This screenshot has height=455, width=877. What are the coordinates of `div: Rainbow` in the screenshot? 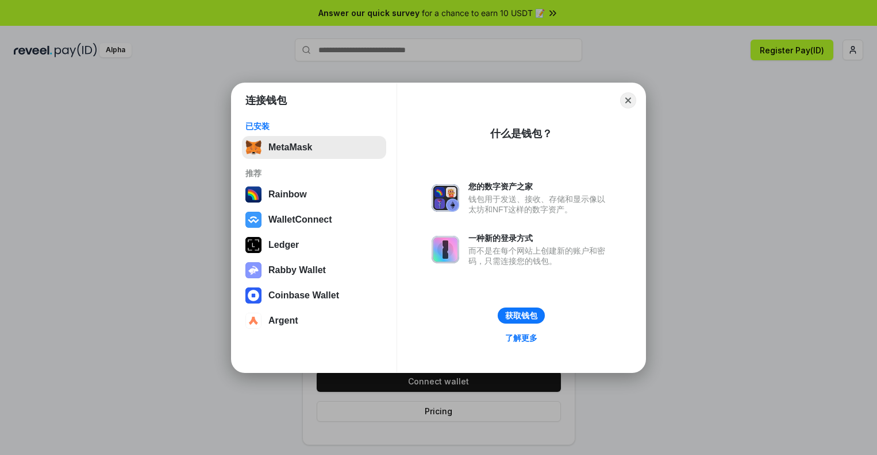 It's located at (287, 195).